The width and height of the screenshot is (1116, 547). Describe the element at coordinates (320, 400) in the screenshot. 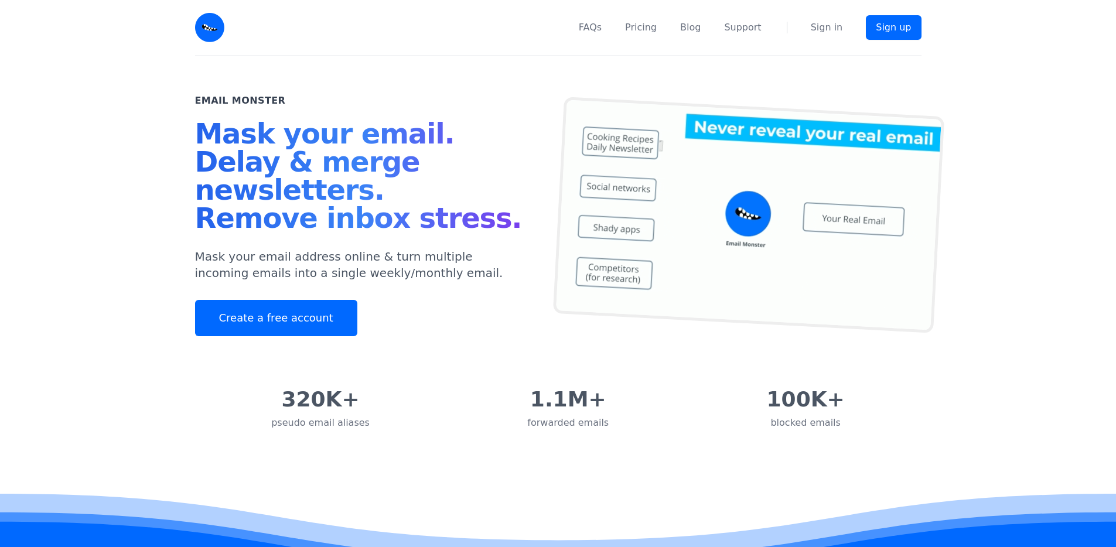

I see `div: 320K+` at that location.